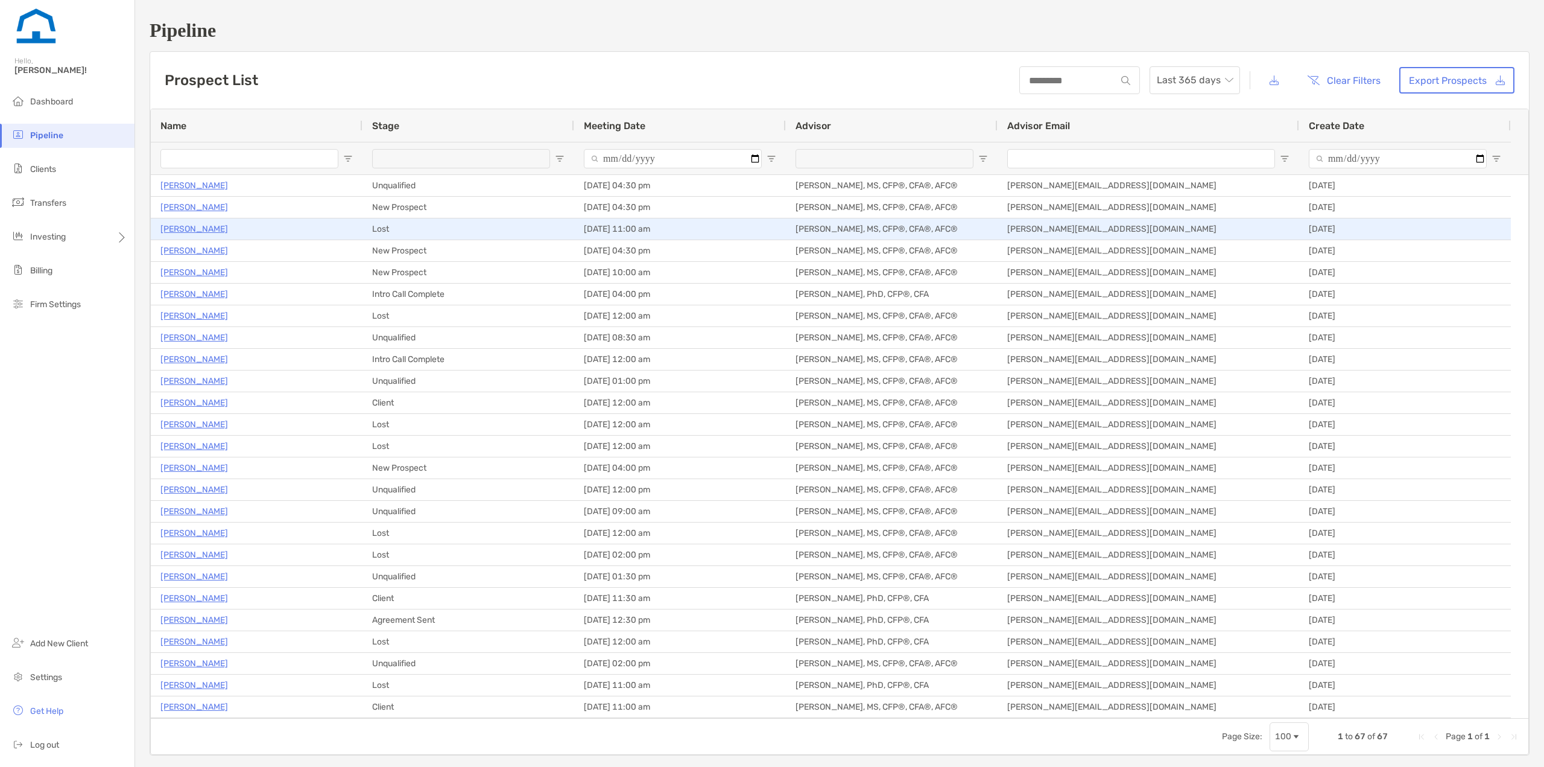 The image size is (1544, 767). What do you see at coordinates (468, 706) in the screenshot?
I see `div: Client` at bounding box center [468, 706].